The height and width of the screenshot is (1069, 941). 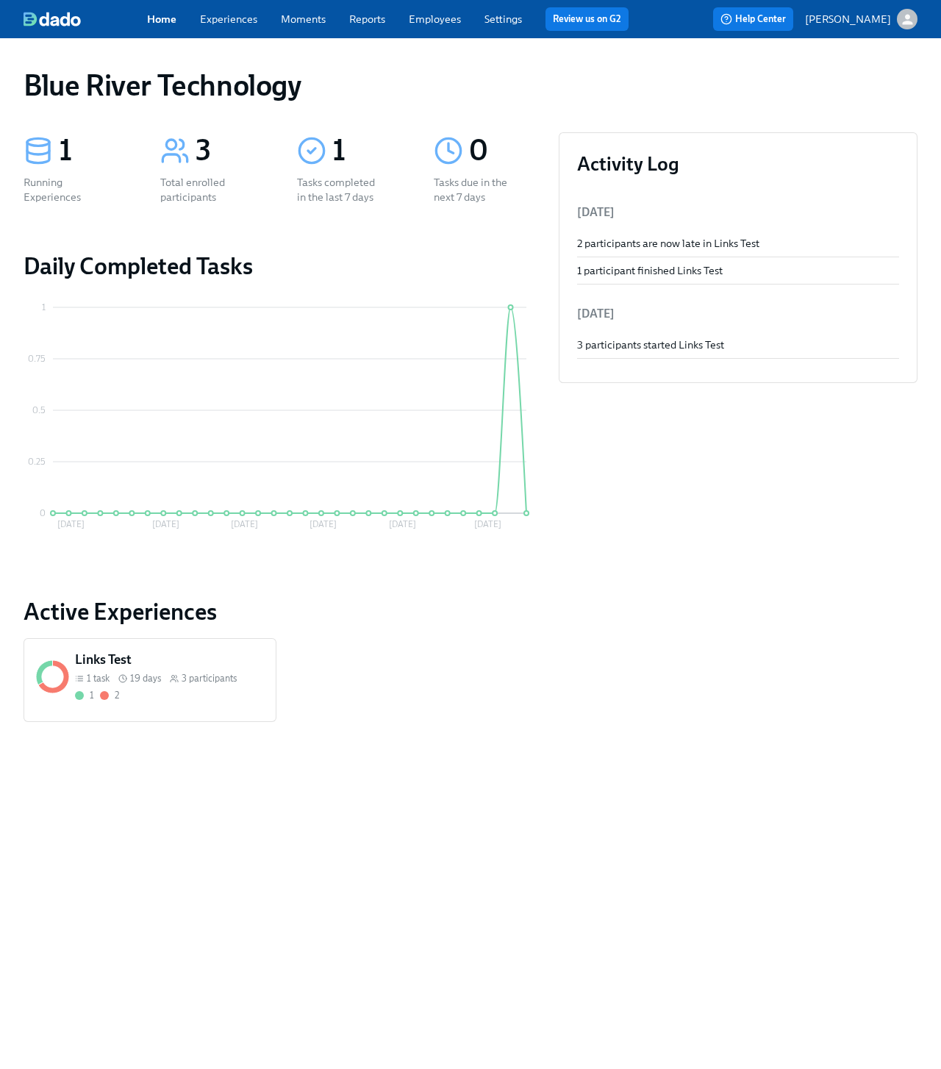 I want to click on a: Home, so click(x=162, y=19).